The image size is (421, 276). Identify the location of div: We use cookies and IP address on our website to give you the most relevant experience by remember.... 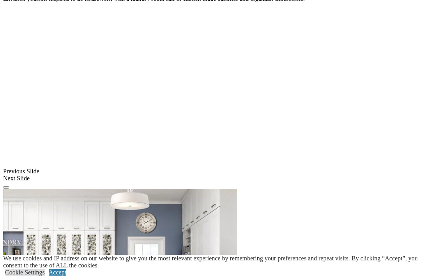
(212, 262).